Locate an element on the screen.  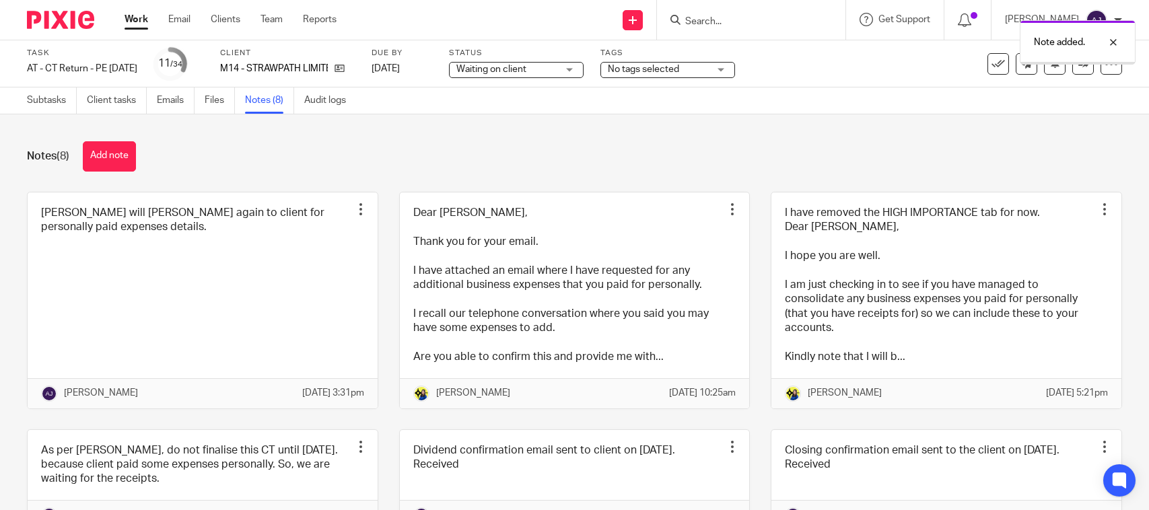
a: Clients is located at coordinates (226, 20).